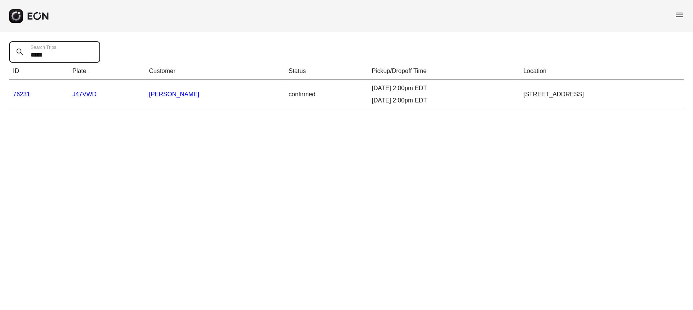  I want to click on th: Customer, so click(215, 71).